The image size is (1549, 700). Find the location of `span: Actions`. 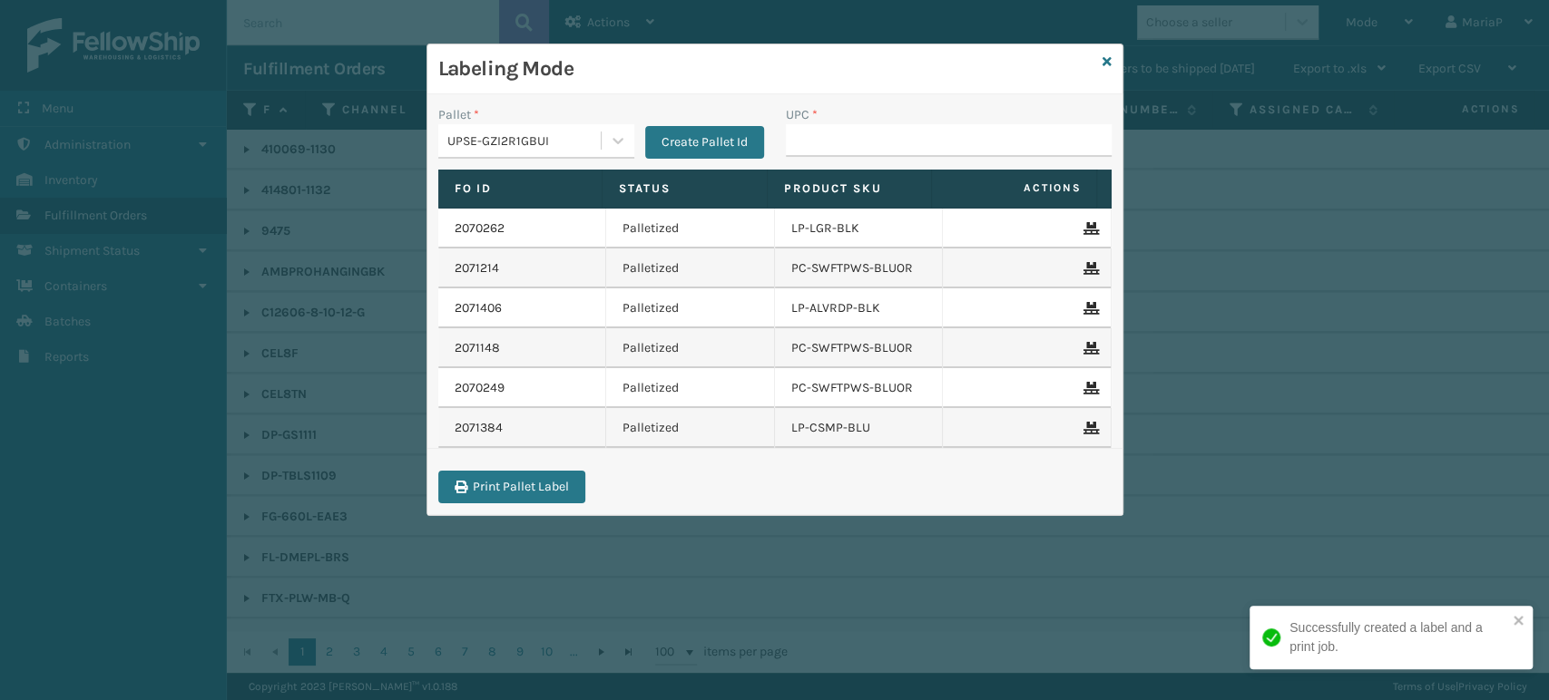

span: Actions is located at coordinates (1014, 188).